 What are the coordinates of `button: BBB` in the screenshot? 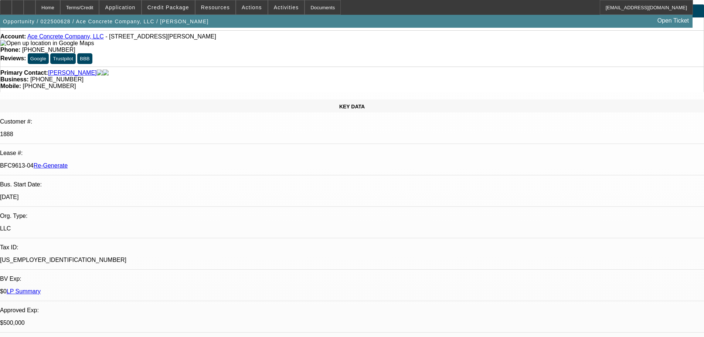 It's located at (85, 58).